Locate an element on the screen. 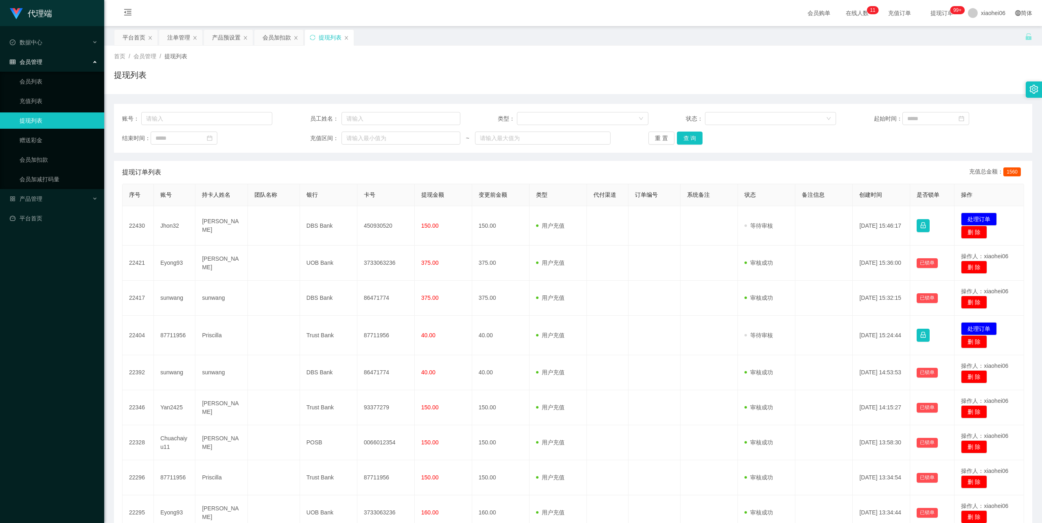 The width and height of the screenshot is (1042, 523). button: 重 置 is located at coordinates (661, 138).